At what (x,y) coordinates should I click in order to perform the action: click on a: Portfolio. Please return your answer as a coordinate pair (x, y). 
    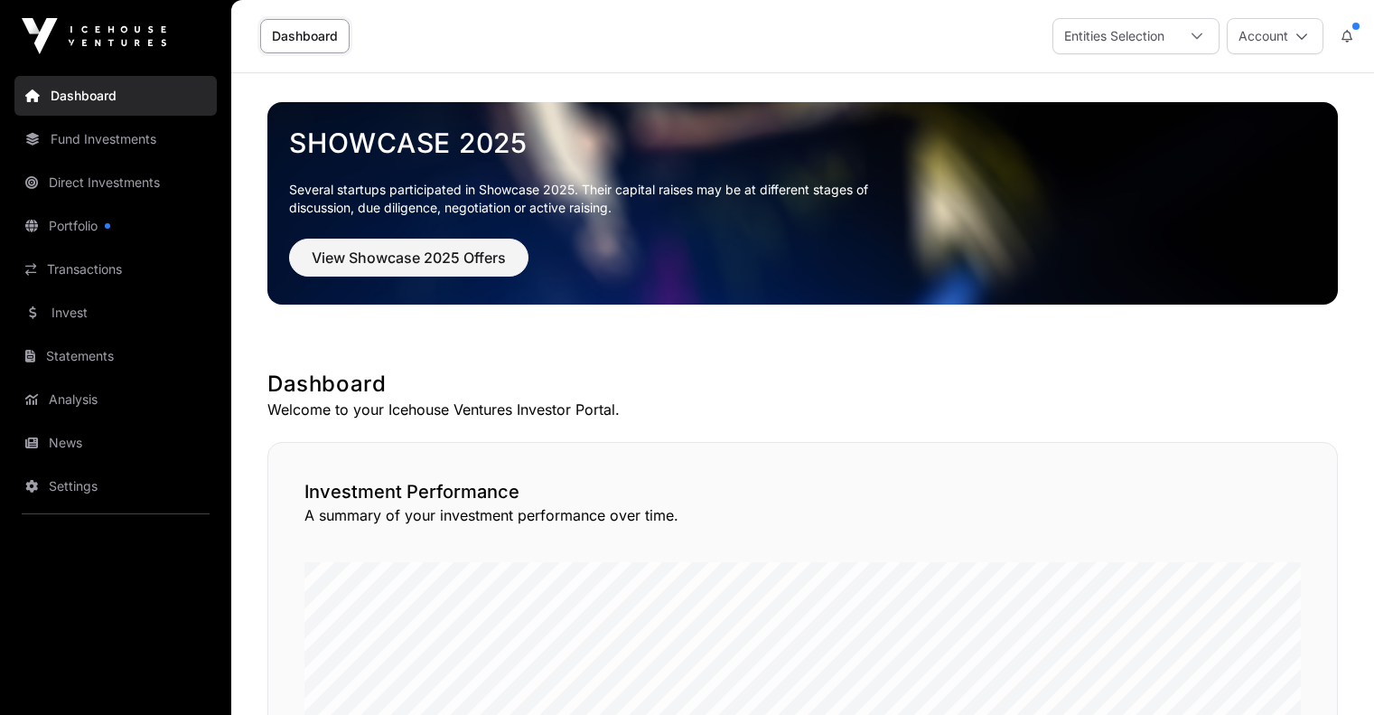
    Looking at the image, I should click on (116, 226).